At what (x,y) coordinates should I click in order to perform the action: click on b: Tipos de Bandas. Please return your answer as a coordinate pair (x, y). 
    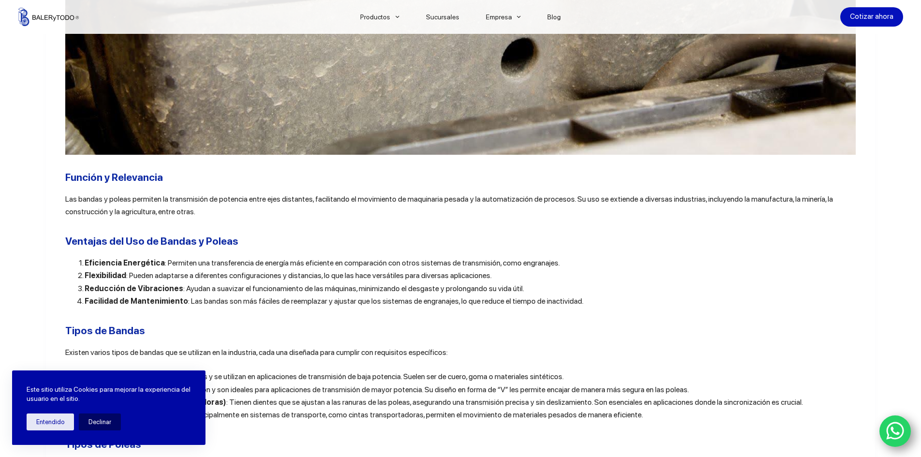
    Looking at the image, I should click on (105, 330).